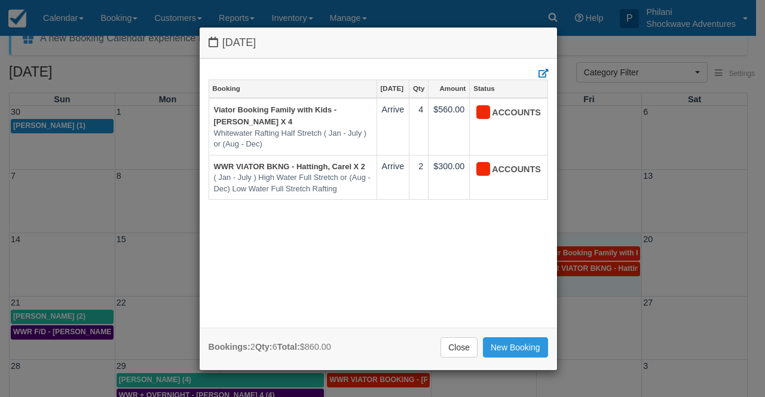 This screenshot has height=397, width=765. I want to click on a: New Booking, so click(515, 347).